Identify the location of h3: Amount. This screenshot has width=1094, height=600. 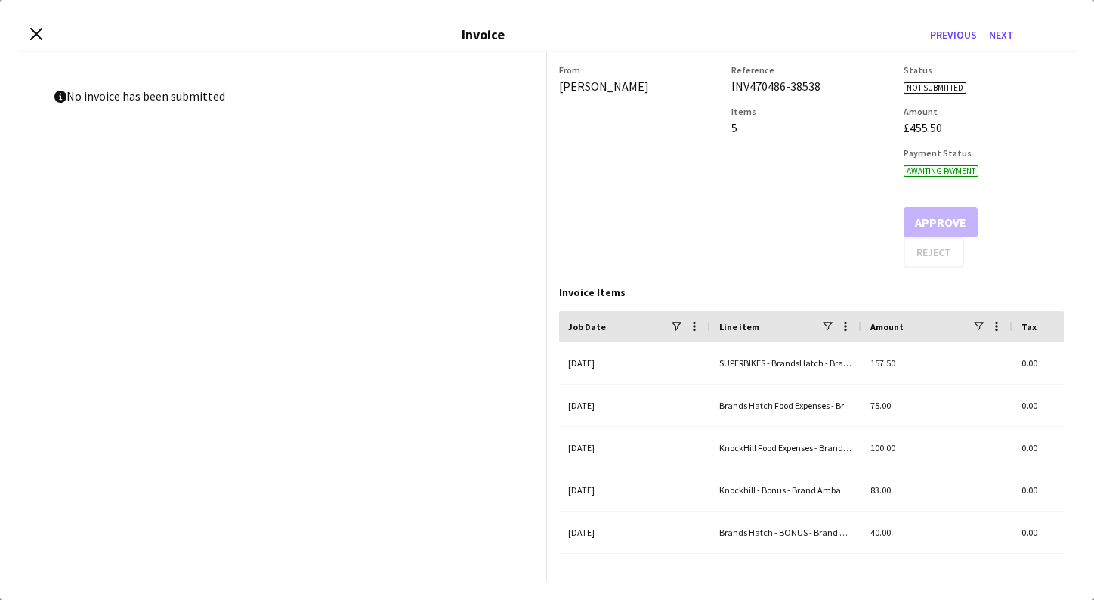
(984, 111).